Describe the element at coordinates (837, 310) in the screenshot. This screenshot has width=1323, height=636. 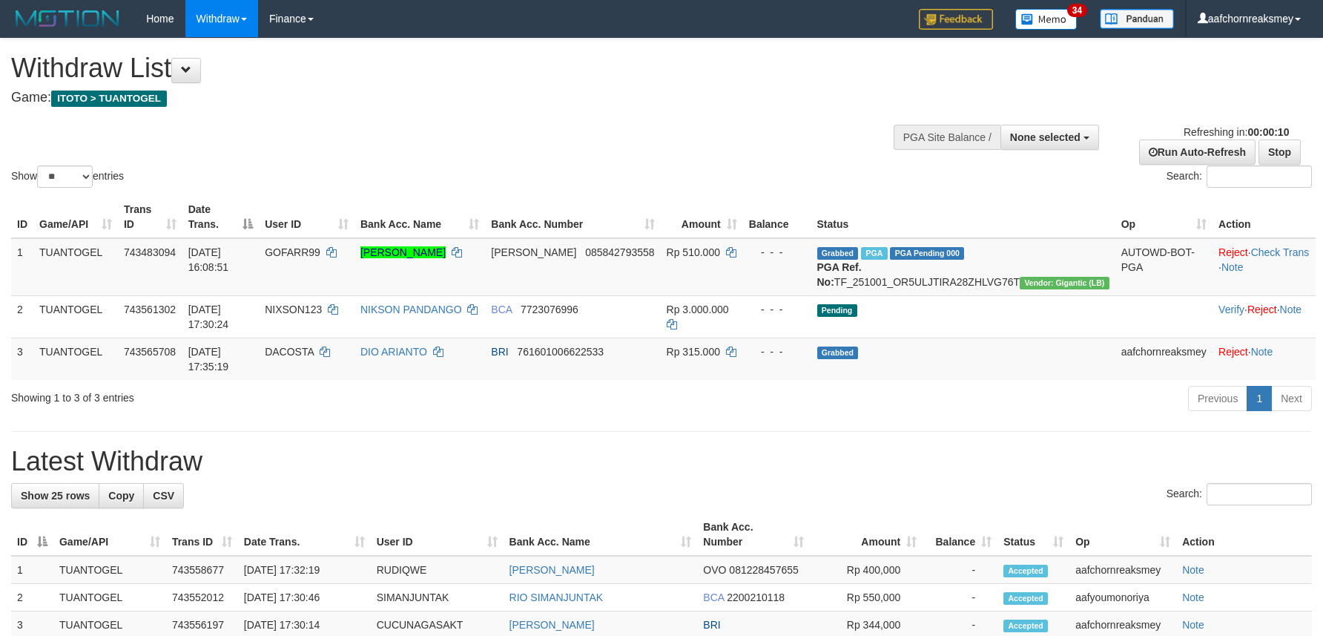
I see `span: Pending` at that location.